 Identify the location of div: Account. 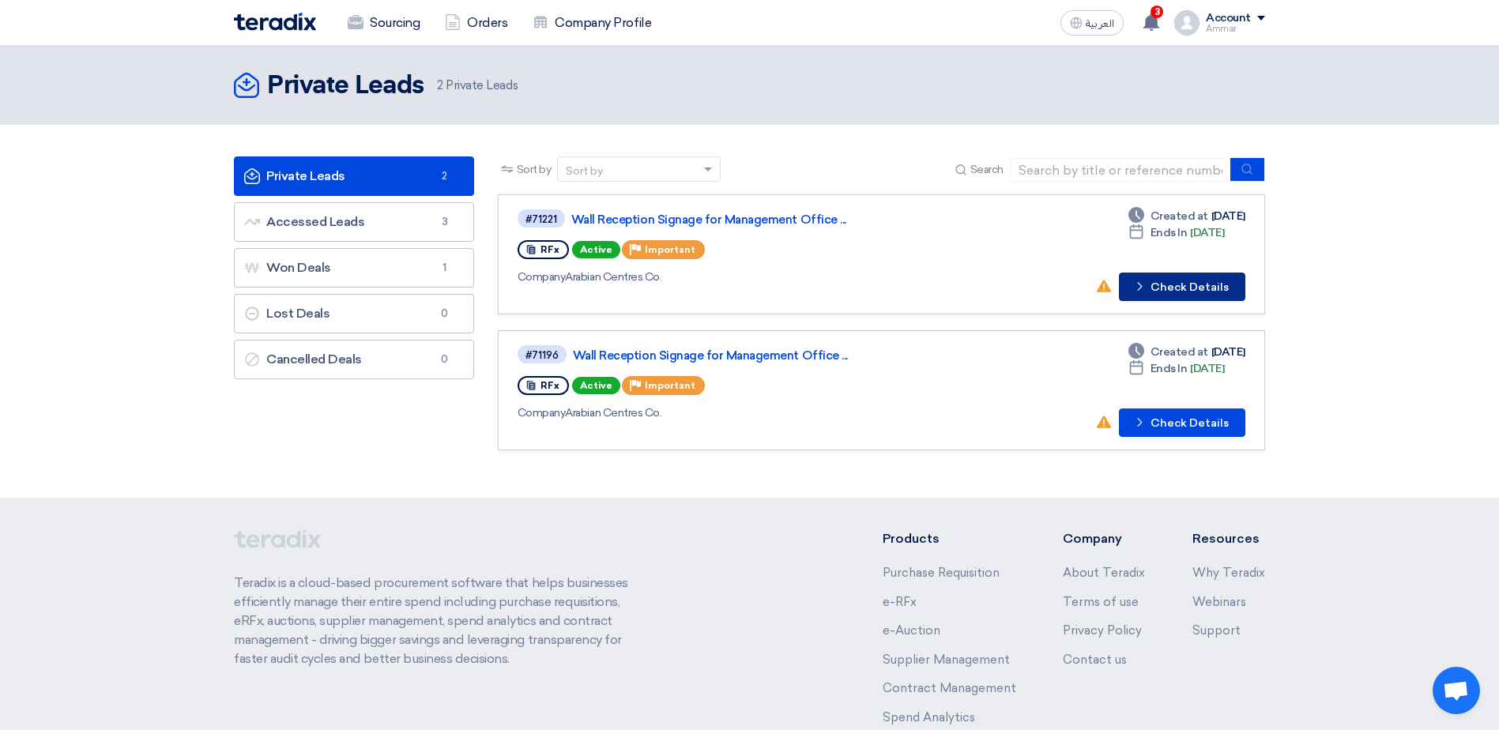
(1228, 18).